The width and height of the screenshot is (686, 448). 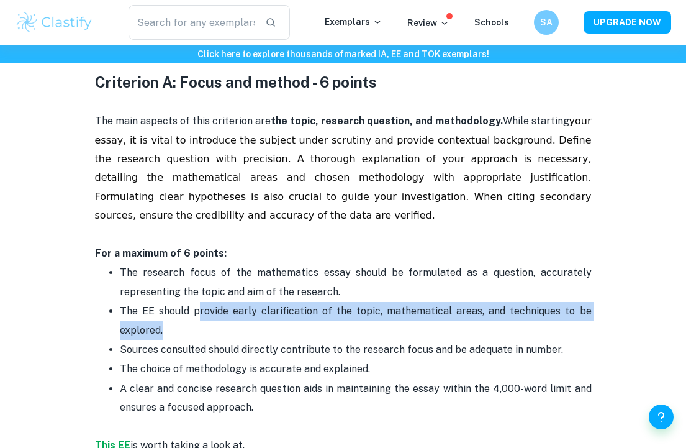 I want to click on a: Schools, so click(x=492, y=22).